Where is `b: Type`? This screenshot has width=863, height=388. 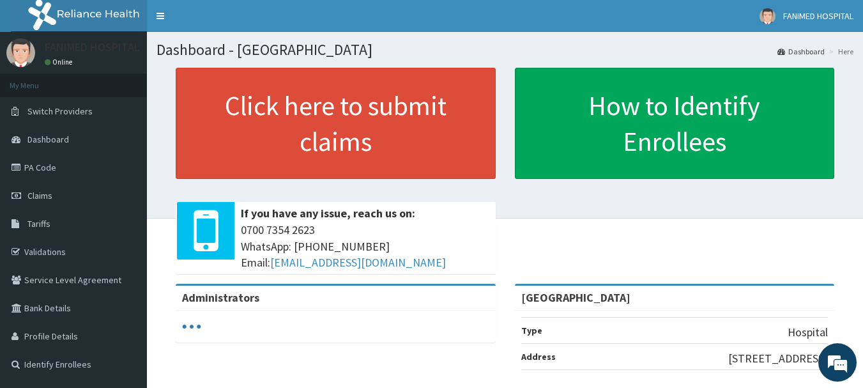 b: Type is located at coordinates (531, 330).